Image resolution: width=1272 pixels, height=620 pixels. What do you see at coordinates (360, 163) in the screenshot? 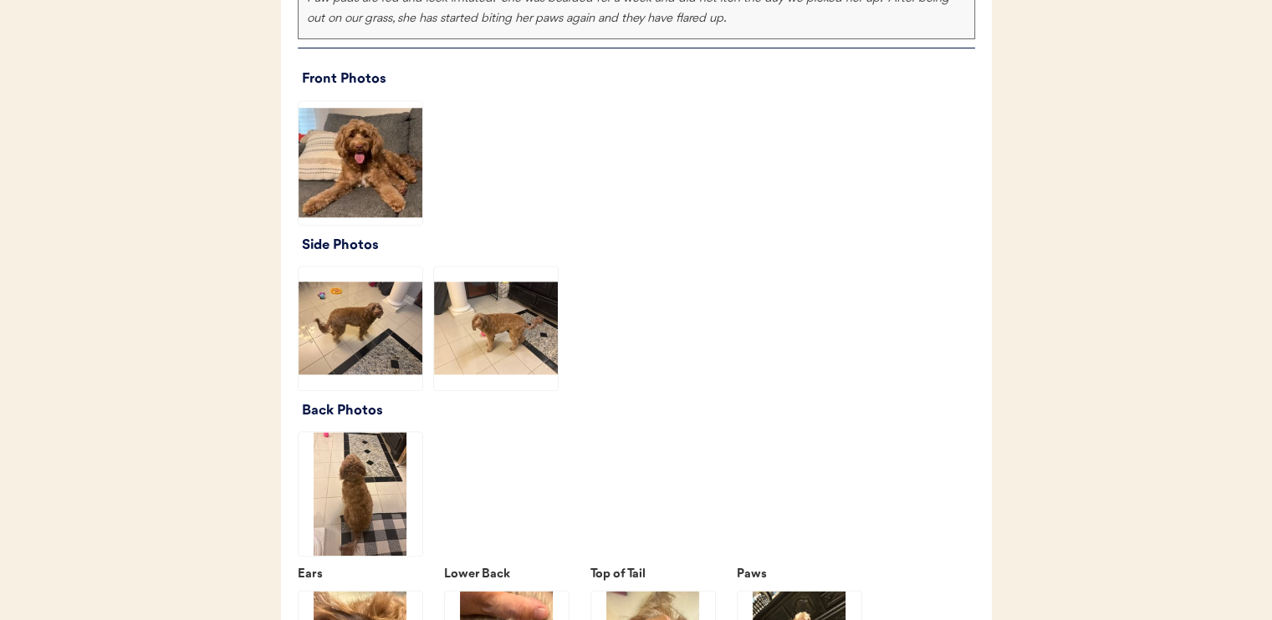
I see `img: IMG_0496.jpeg` at bounding box center [360, 163].